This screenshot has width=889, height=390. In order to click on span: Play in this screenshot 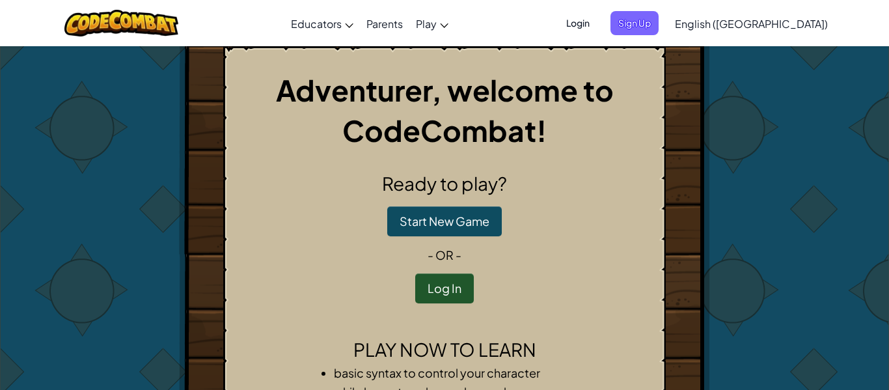, I will do `click(426, 23)`.